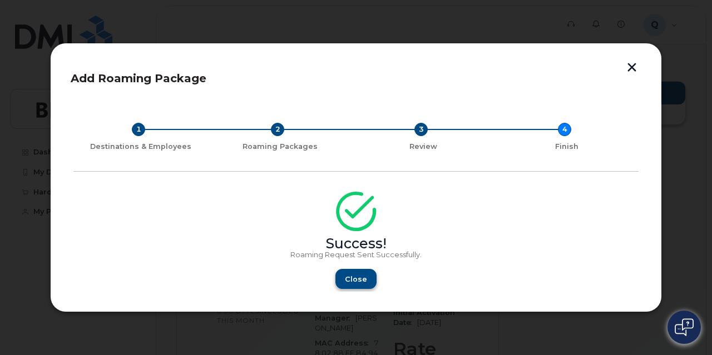 The width and height of the screenshot is (712, 355). What do you see at coordinates (356, 279) in the screenshot?
I see `span: Close` at bounding box center [356, 279].